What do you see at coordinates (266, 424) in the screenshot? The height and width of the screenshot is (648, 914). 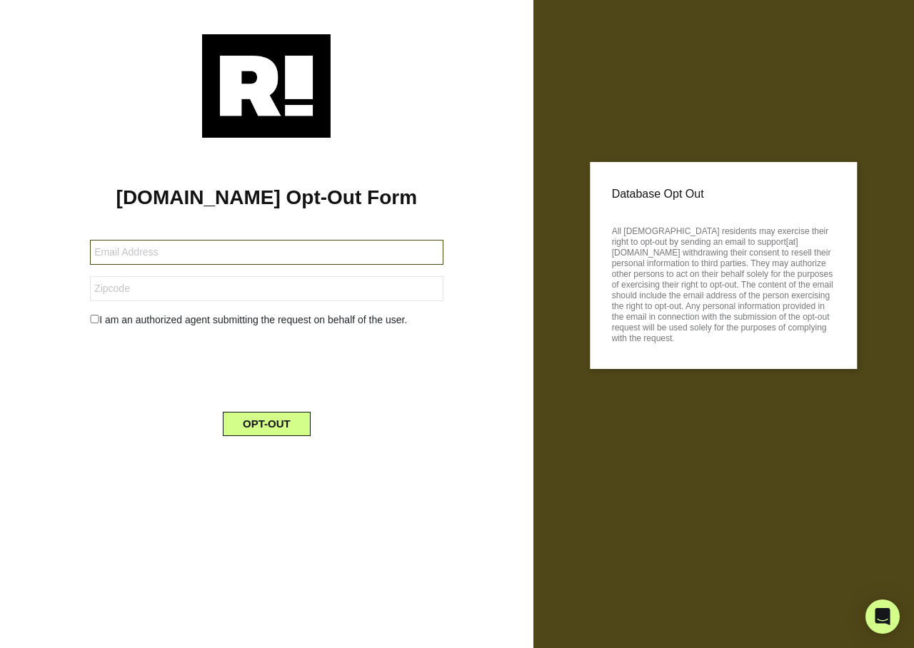 I see `button: OPT-OUT` at bounding box center [266, 424].